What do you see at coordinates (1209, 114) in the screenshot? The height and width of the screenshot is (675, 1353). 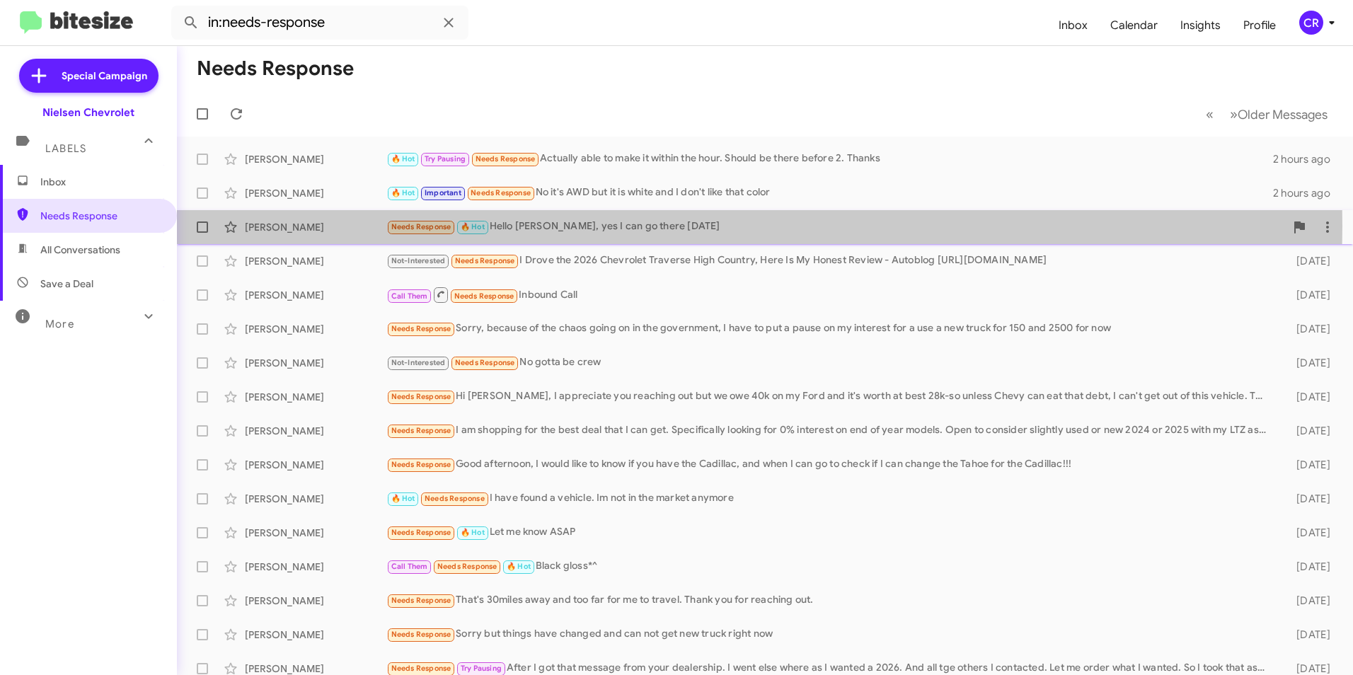 I see `button: Previous` at bounding box center [1209, 114].